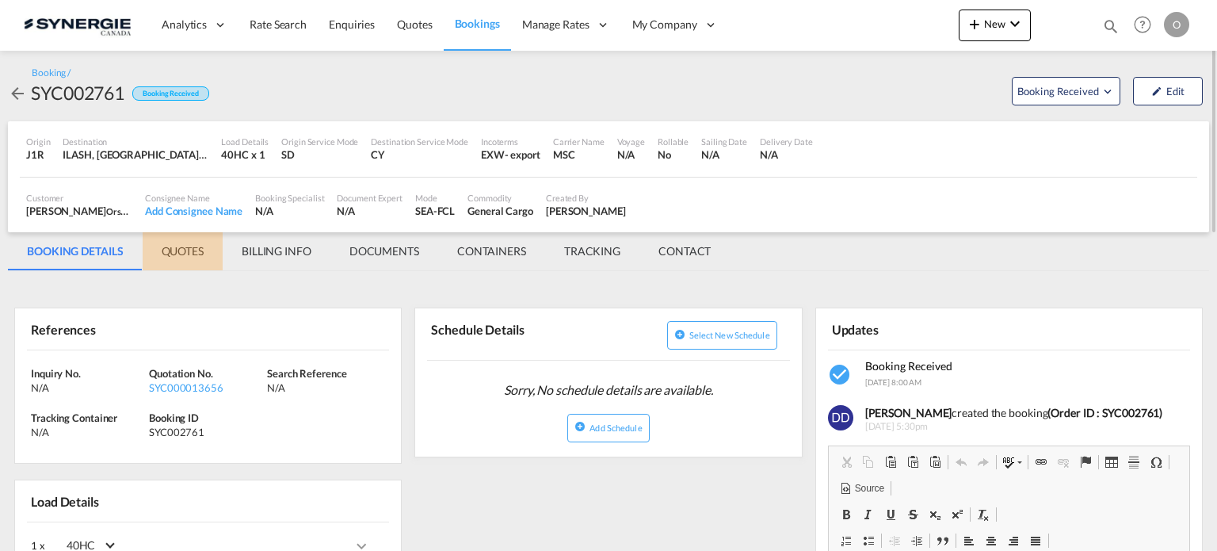 This screenshot has width=1217, height=551. Describe the element at coordinates (913, 462) in the screenshot. I see `a: Paste as plain text (Ctrl+Shift+V)` at that location.